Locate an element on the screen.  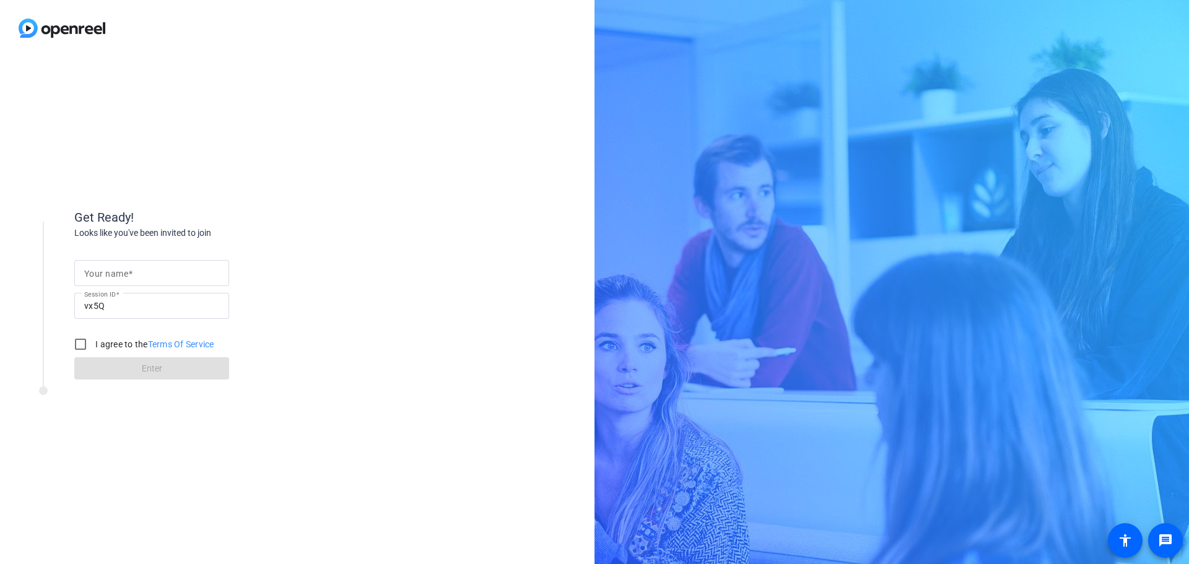
mat-label: Your name is located at coordinates (106, 274).